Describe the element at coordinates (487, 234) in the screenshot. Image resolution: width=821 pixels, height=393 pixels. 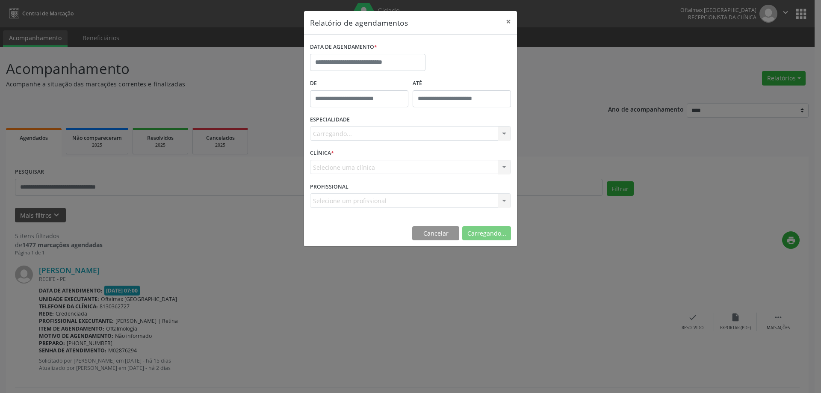
I see `button: Carregando...` at that location.